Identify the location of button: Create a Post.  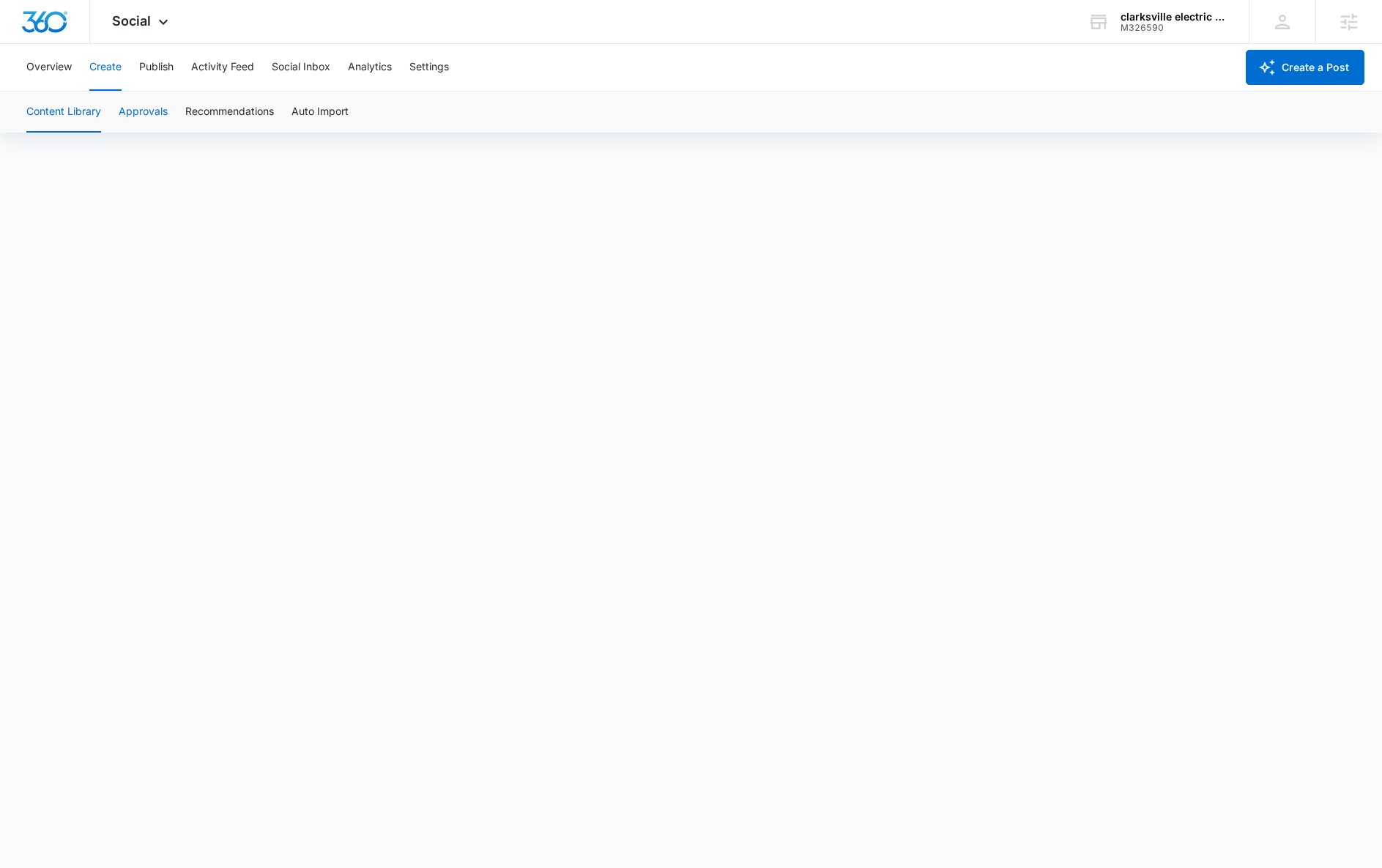
(1305, 67).